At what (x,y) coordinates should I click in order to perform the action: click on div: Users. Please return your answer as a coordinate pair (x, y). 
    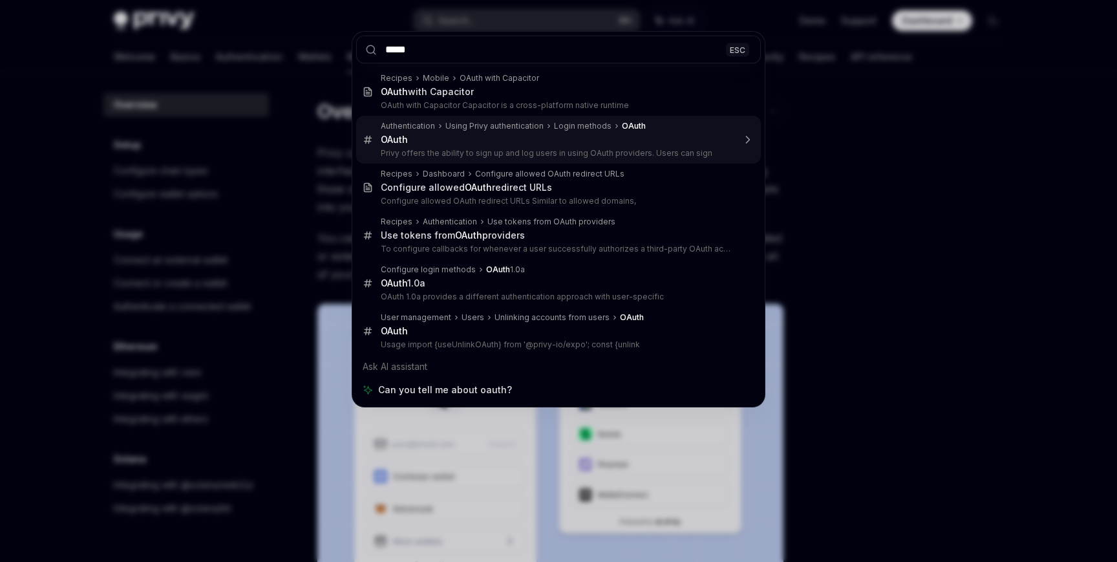
    Looking at the image, I should click on (473, 318).